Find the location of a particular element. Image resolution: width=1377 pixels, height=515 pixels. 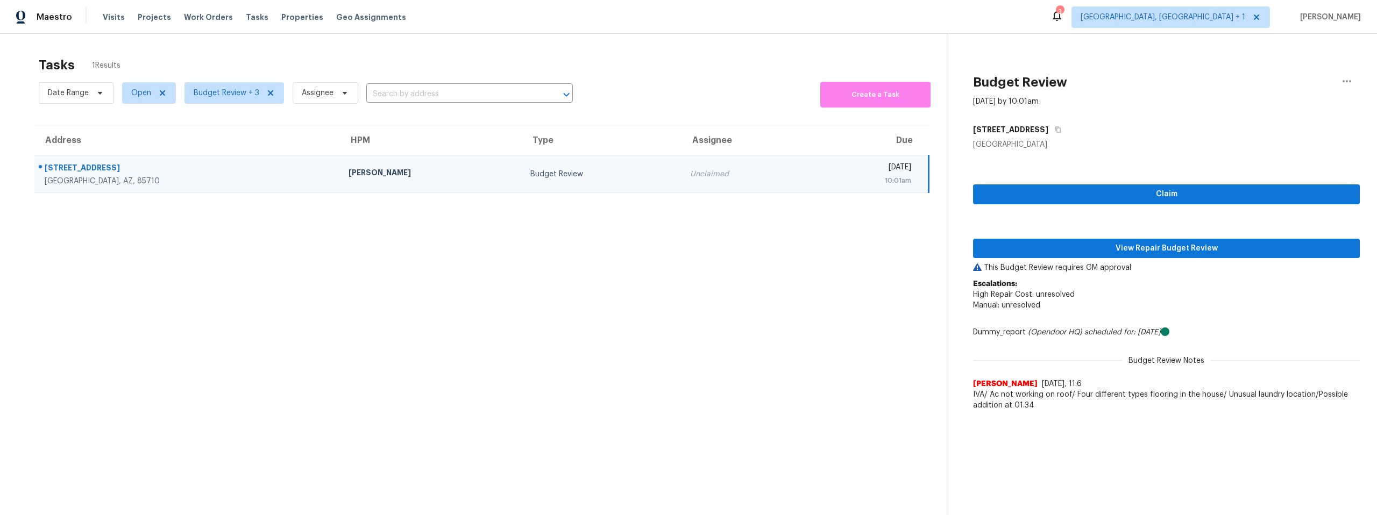

span: Open is located at coordinates (141, 93).